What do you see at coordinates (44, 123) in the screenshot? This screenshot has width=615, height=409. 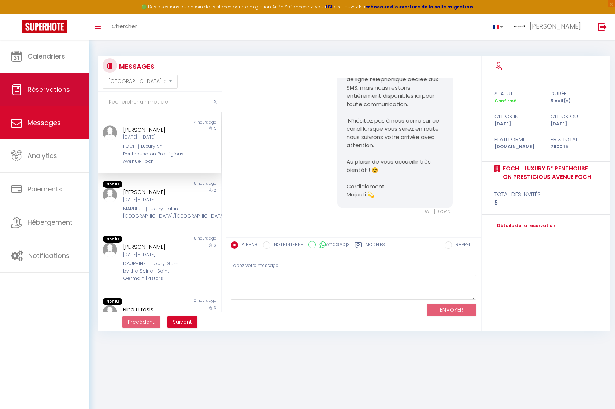 I see `span: Messages` at bounding box center [44, 123].